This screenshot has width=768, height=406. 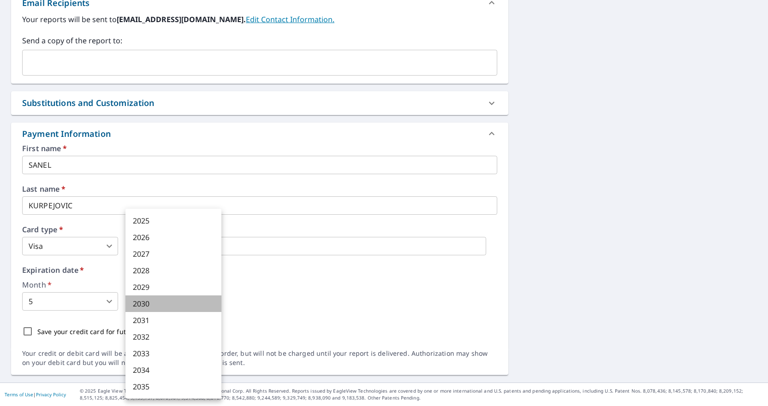 What do you see at coordinates (173, 337) in the screenshot?
I see `li: 2032` at bounding box center [173, 337].